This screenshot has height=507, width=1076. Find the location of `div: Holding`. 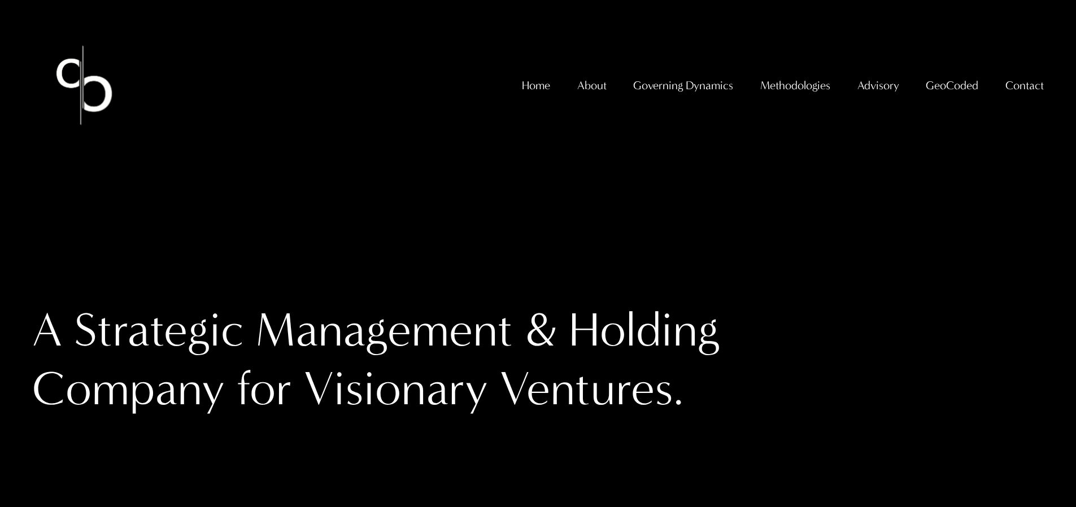

div: Holding is located at coordinates (644, 331).